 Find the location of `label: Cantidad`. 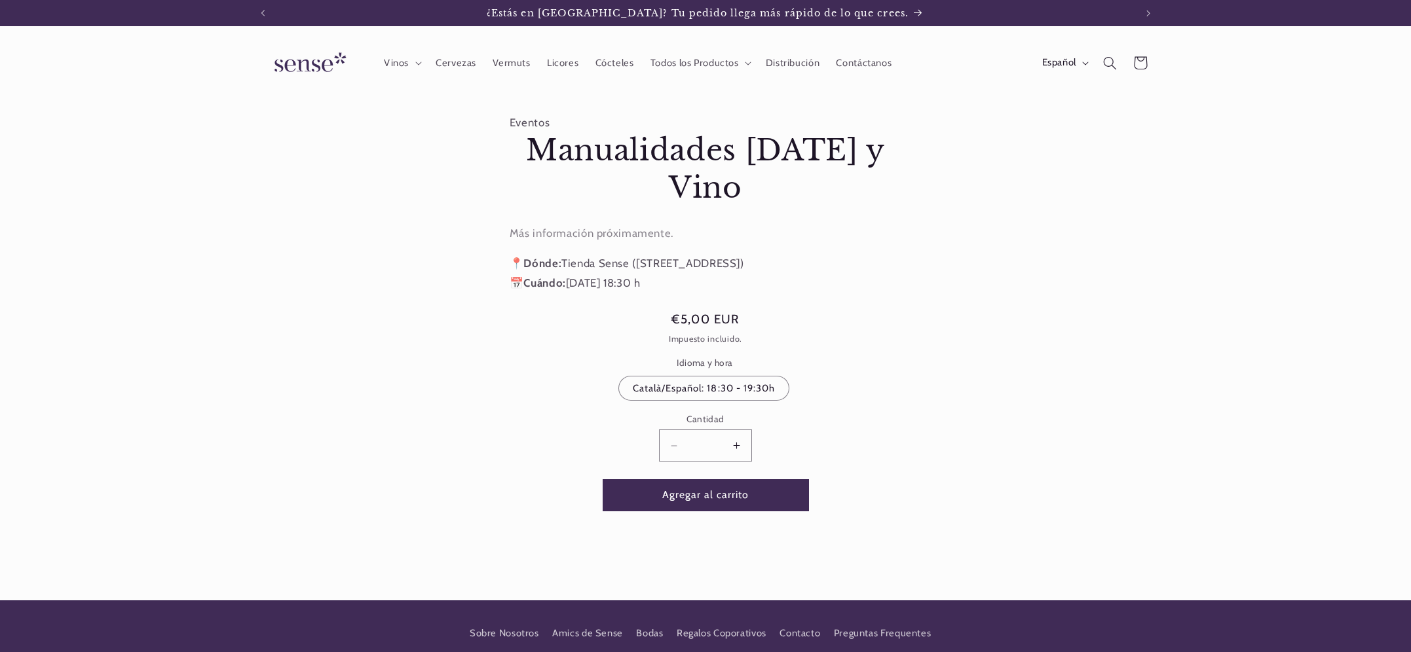

label: Cantidad is located at coordinates (705, 419).